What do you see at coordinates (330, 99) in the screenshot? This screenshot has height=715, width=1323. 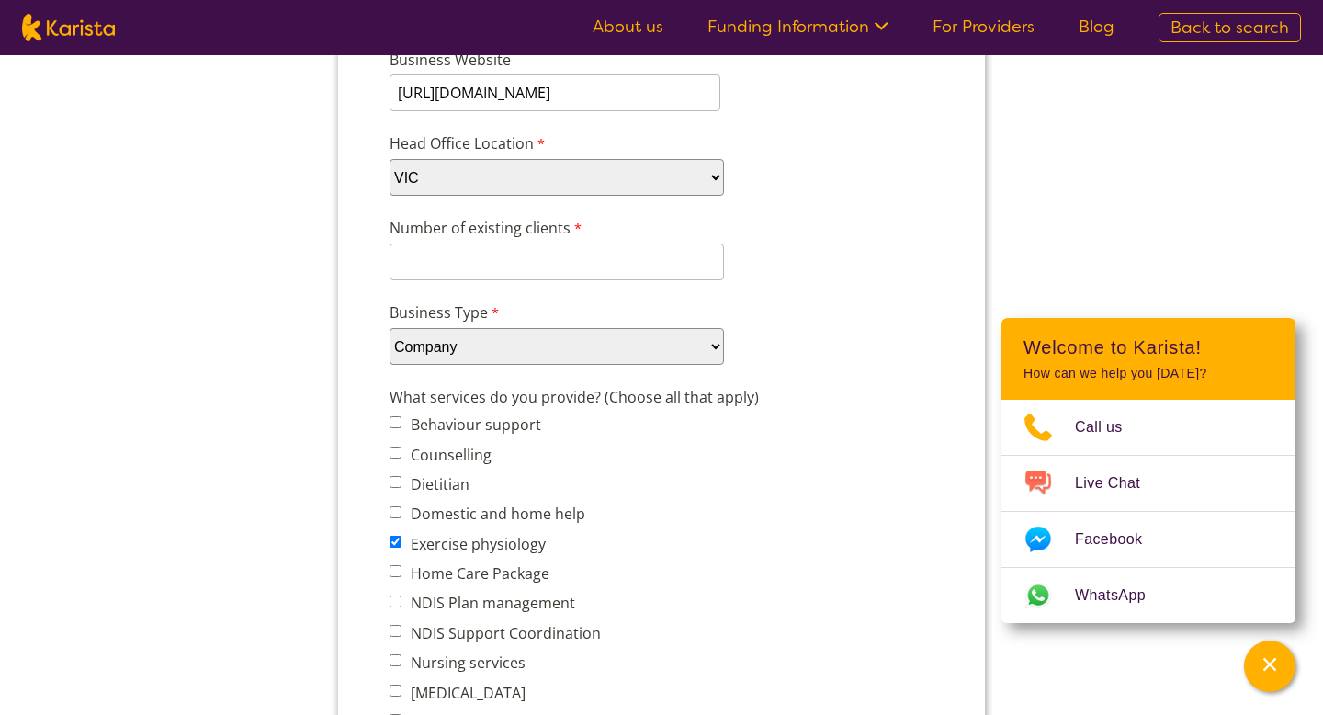 I see `input: Business trading name` at bounding box center [330, 99].